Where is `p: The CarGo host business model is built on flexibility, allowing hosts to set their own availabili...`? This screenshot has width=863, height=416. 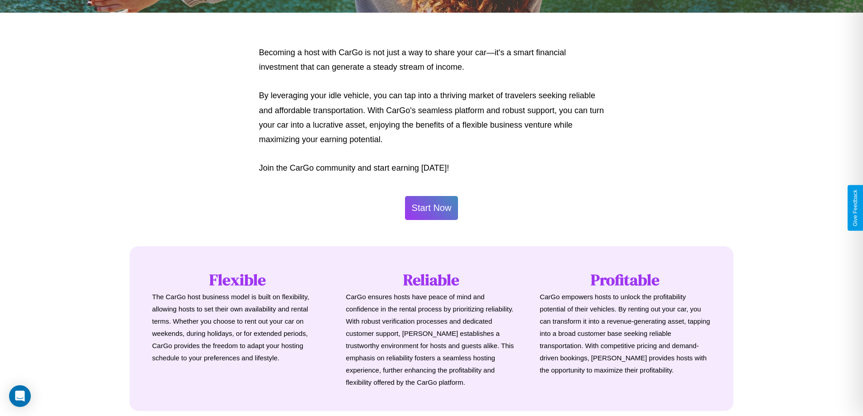
p: The CarGo host business model is built on flexibility, allowing hosts to set their own availabili... is located at coordinates (238, 328).